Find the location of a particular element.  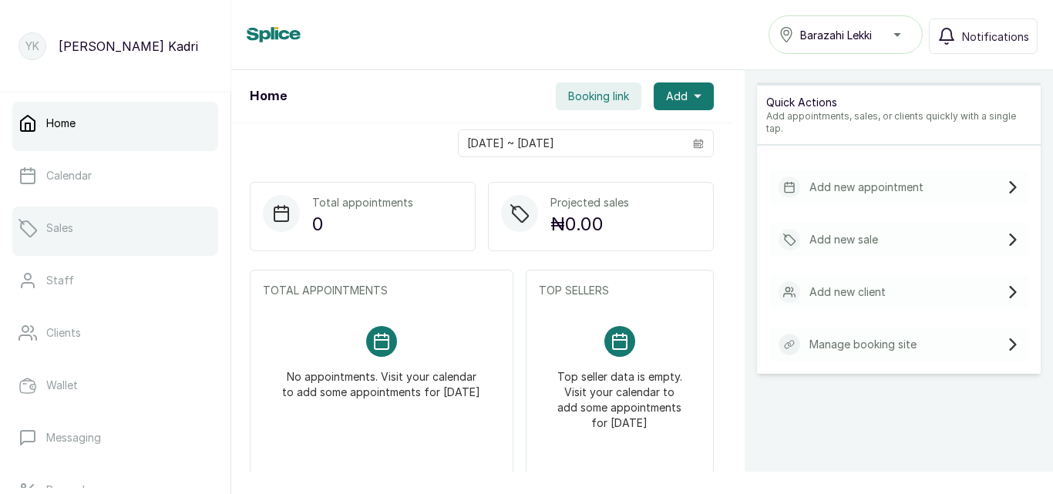

a: Messaging is located at coordinates (115, 438).